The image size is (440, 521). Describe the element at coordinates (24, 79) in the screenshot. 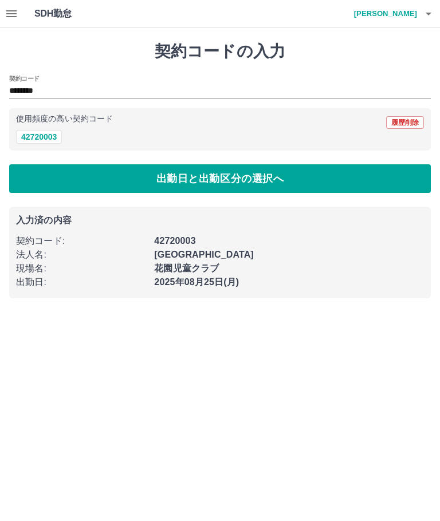

I see `h2: 契約コード` at that location.